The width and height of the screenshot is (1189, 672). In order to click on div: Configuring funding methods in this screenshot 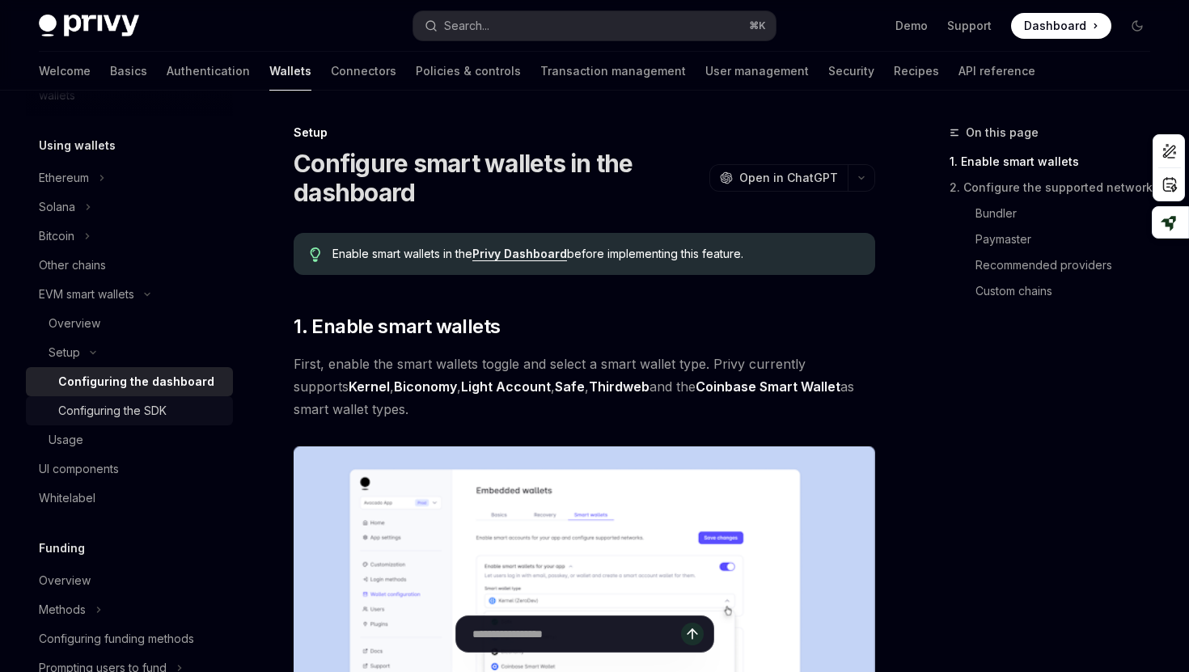, I will do `click(116, 639)`.